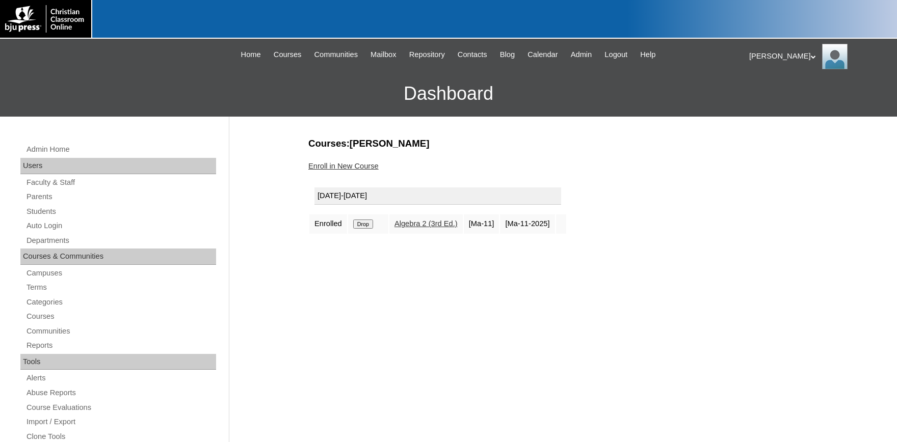 The width and height of the screenshot is (897, 442). What do you see at coordinates (835, 57) in the screenshot?
I see `img: Karen Lawton` at bounding box center [835, 57].